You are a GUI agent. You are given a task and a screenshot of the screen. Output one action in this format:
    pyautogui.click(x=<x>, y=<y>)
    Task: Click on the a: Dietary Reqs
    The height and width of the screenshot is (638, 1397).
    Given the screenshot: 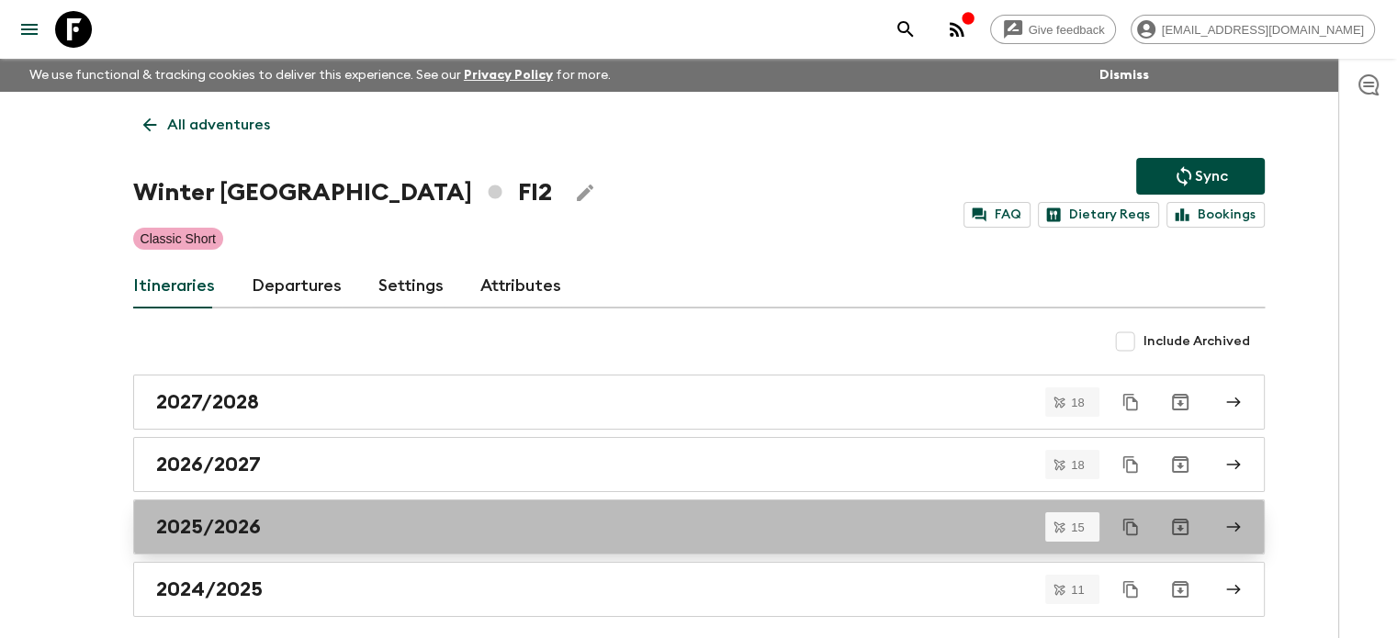 What is the action you would take?
    pyautogui.click(x=1098, y=215)
    